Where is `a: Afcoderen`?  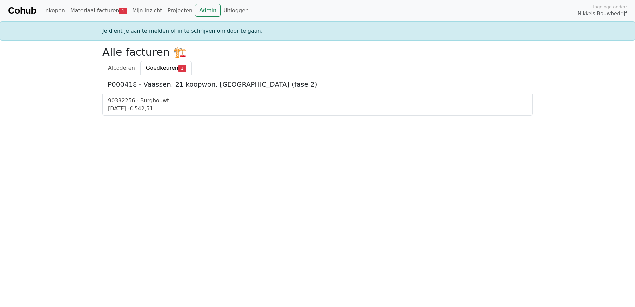 a: Afcoderen is located at coordinates (121, 68).